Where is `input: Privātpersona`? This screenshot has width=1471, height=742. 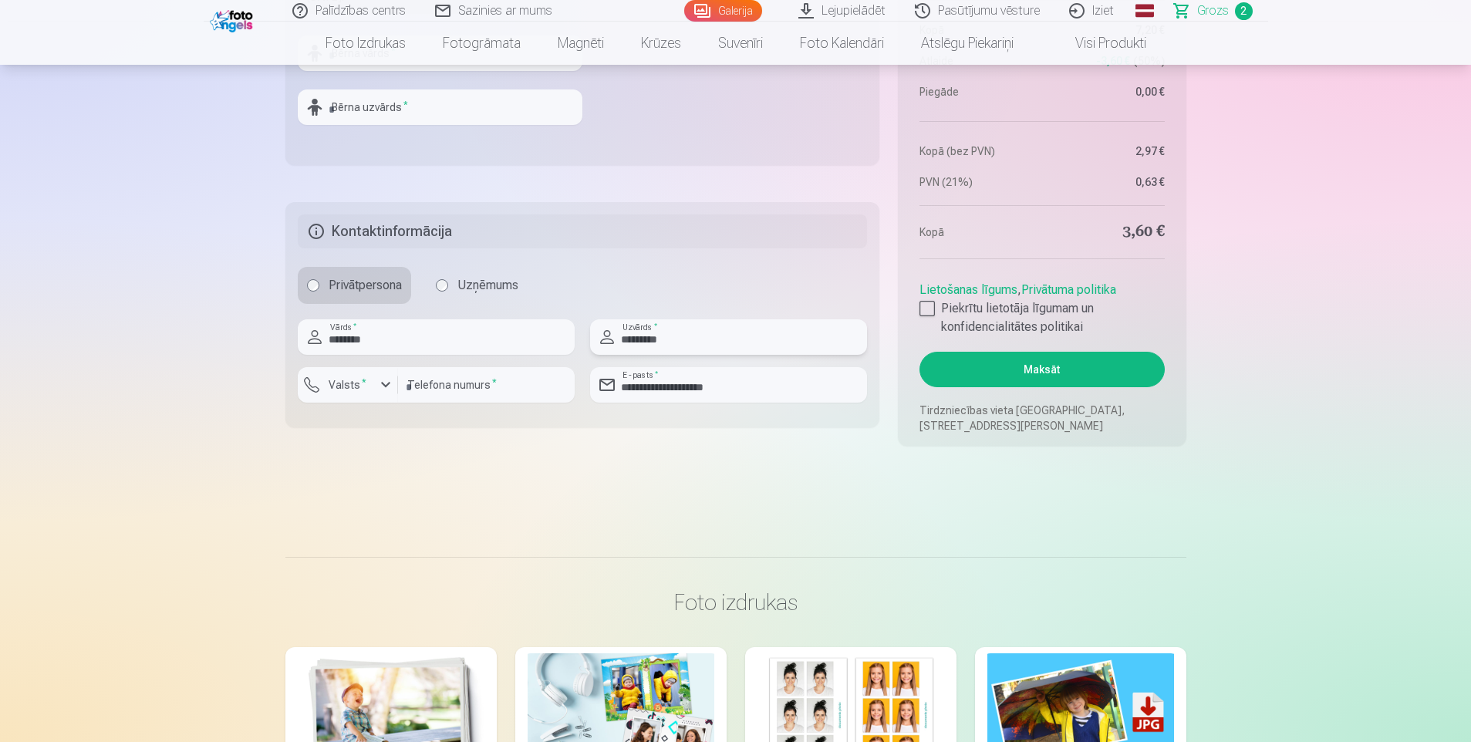 input: Privātpersona is located at coordinates (313, 285).